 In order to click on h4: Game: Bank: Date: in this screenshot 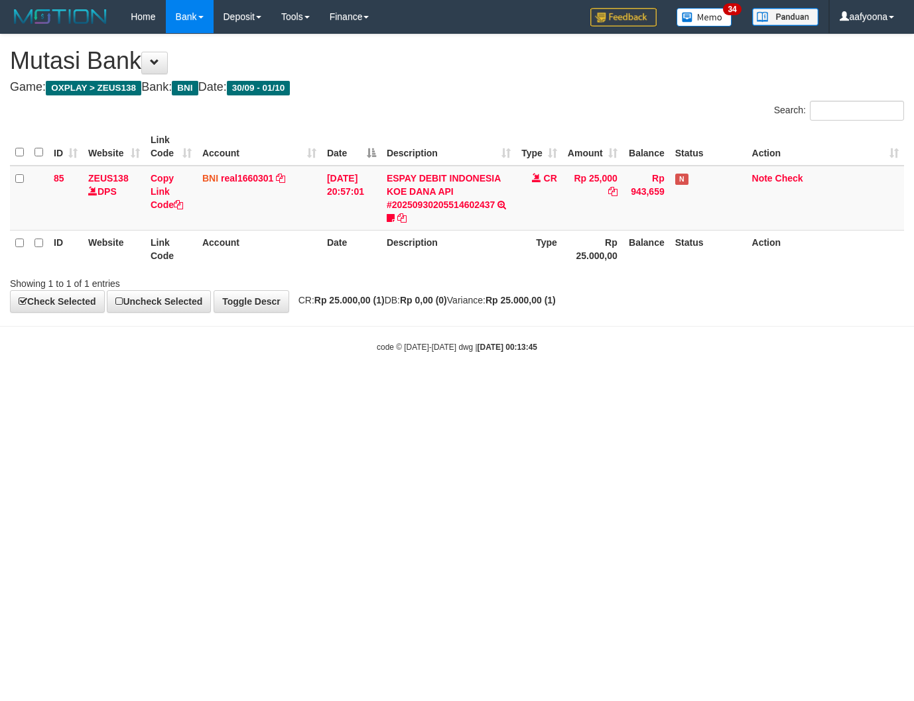, I will do `click(457, 88)`.